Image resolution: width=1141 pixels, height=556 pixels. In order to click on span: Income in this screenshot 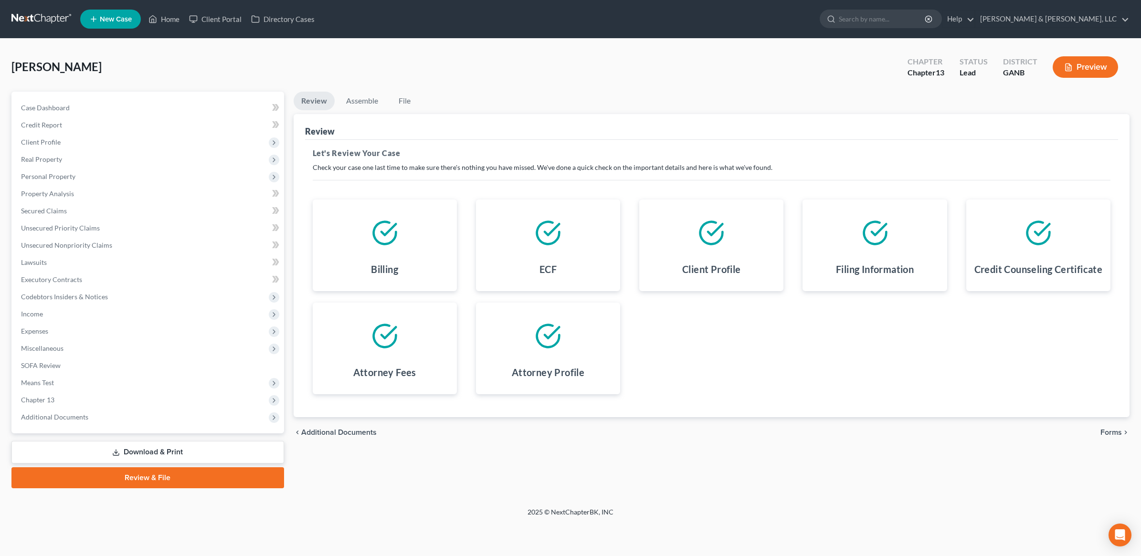, I will do `click(32, 314)`.